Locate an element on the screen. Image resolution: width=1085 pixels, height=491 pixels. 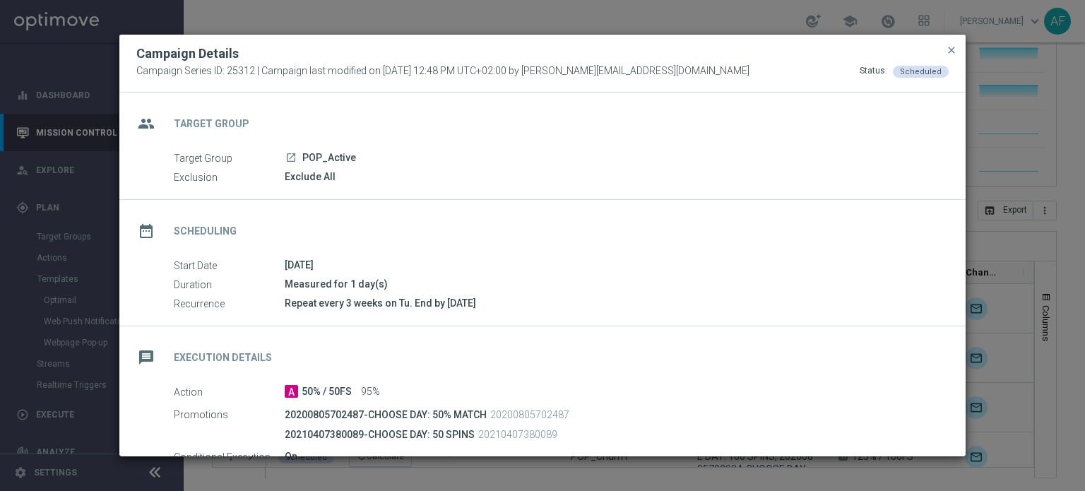
p: 20210407380089-CHOOSE DAY: 50 SPINS is located at coordinates (379, 434).